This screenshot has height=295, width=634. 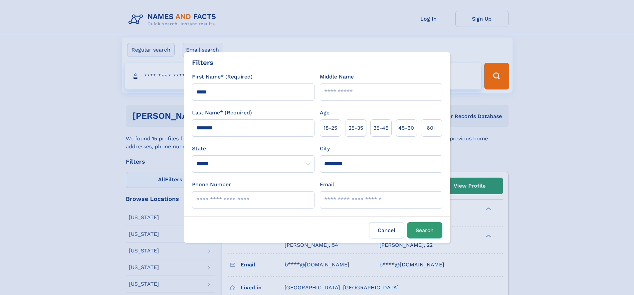 What do you see at coordinates (222, 113) in the screenshot?
I see `label: Last Name* (Required)` at bounding box center [222, 113].